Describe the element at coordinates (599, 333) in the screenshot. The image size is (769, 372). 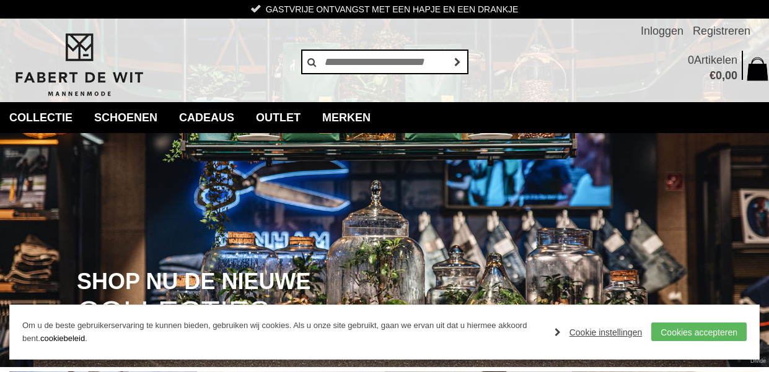
I see `a: Cookie instellingen` at that location.